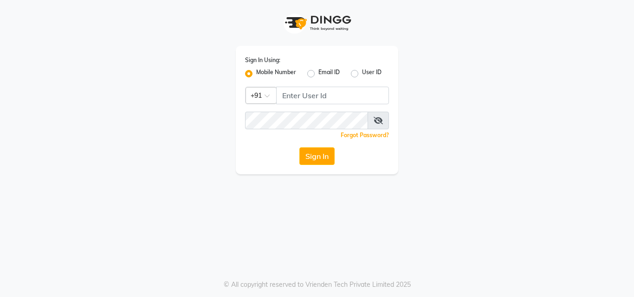 The width and height of the screenshot is (634, 297). Describe the element at coordinates (317, 23) in the screenshot. I see `img: logo1.svg` at that location.